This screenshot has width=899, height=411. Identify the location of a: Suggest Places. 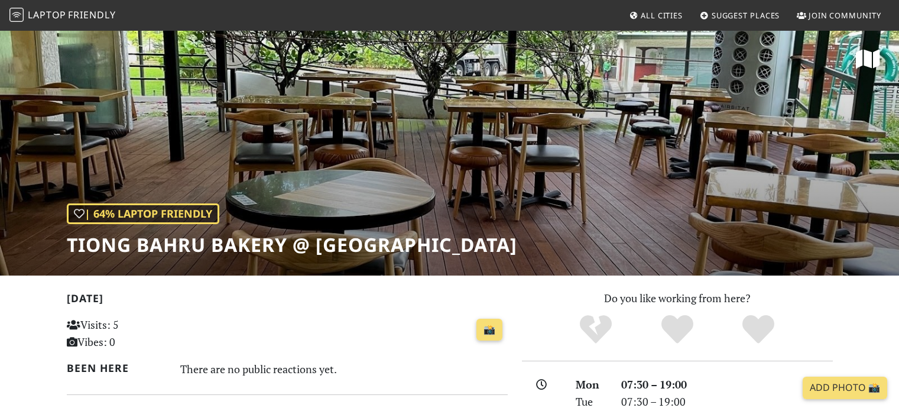
(740, 15).